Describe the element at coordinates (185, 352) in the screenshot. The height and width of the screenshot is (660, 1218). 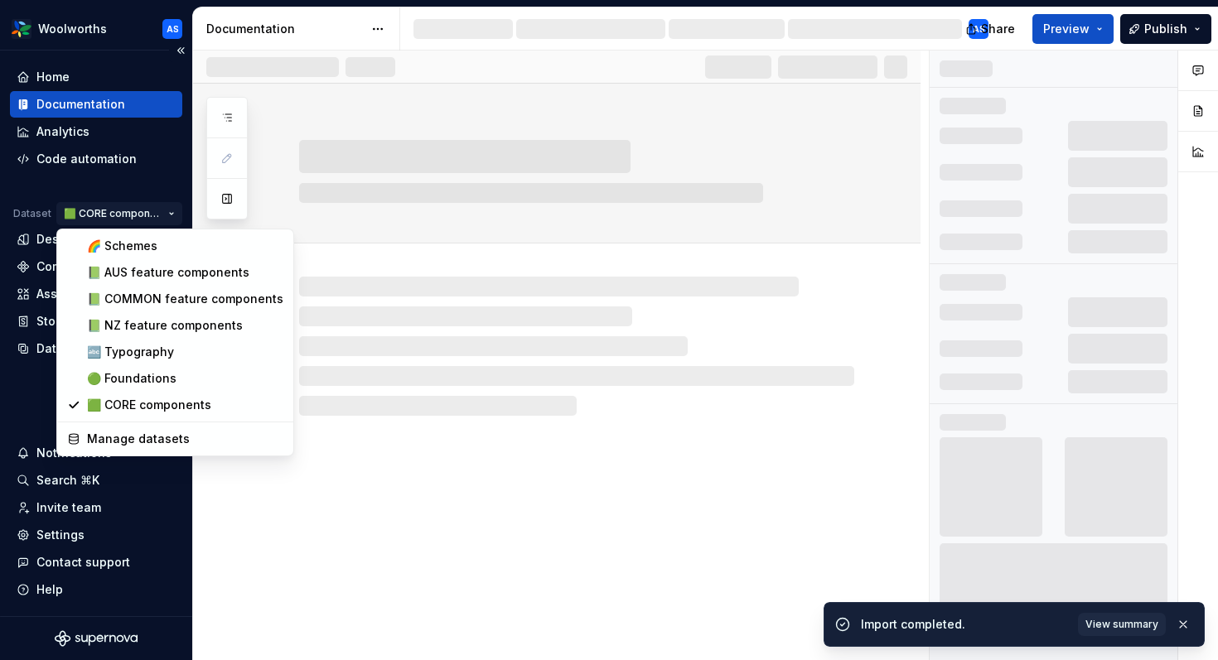
I see `div: 🔤 Typography` at that location.